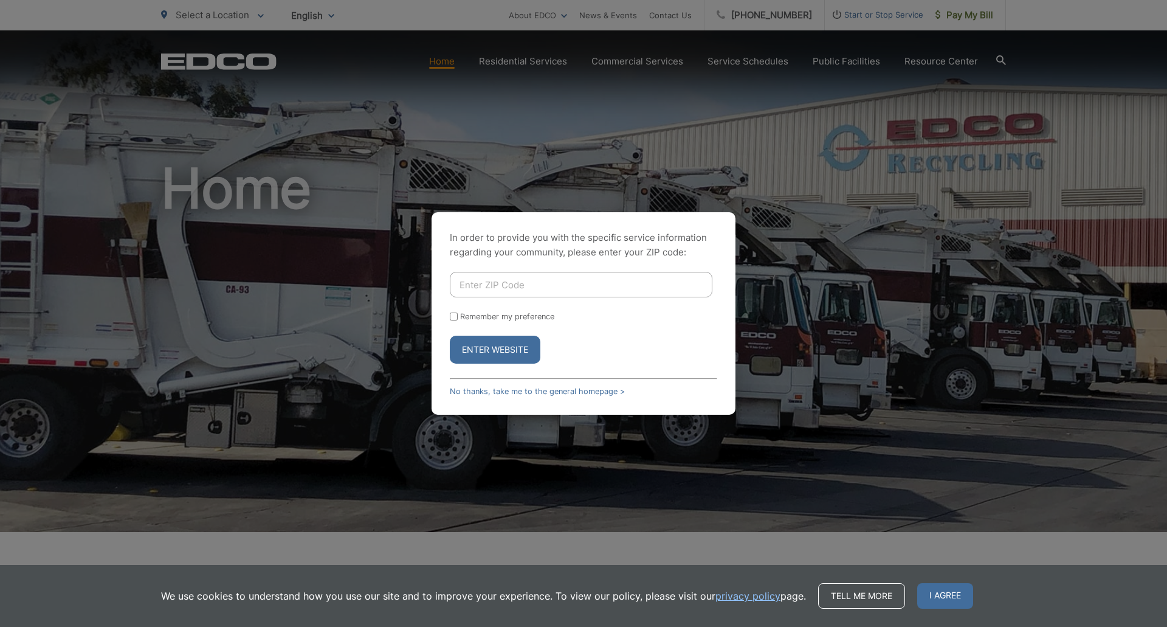 The height and width of the screenshot is (627, 1167). Describe the element at coordinates (507, 316) in the screenshot. I see `label: Remember my preference` at that location.